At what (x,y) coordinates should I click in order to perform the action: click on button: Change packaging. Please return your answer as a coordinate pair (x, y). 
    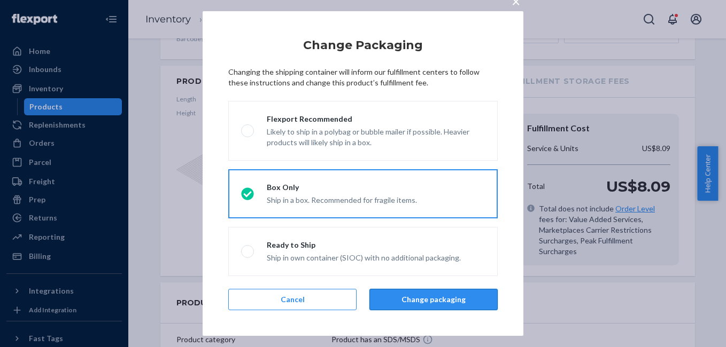
    Looking at the image, I should click on (433, 300).